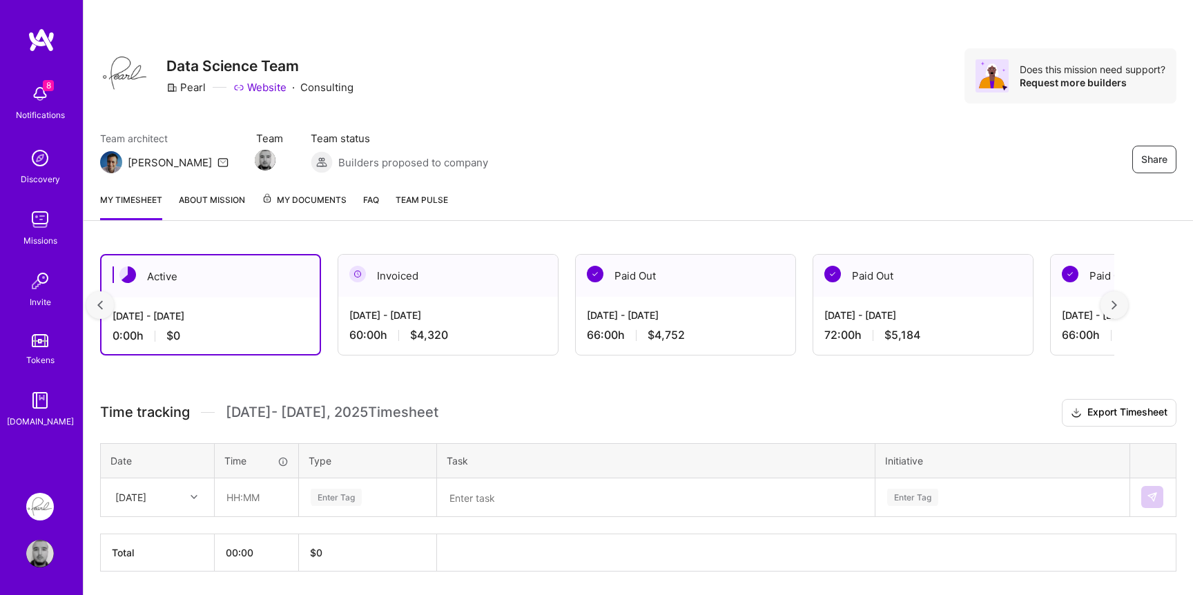  I want to click on img: teamwork, so click(40, 220).